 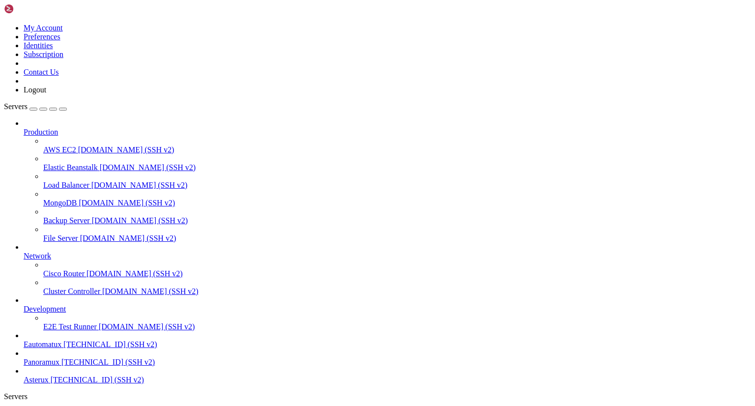 I want to click on li: Development, so click(x=387, y=313).